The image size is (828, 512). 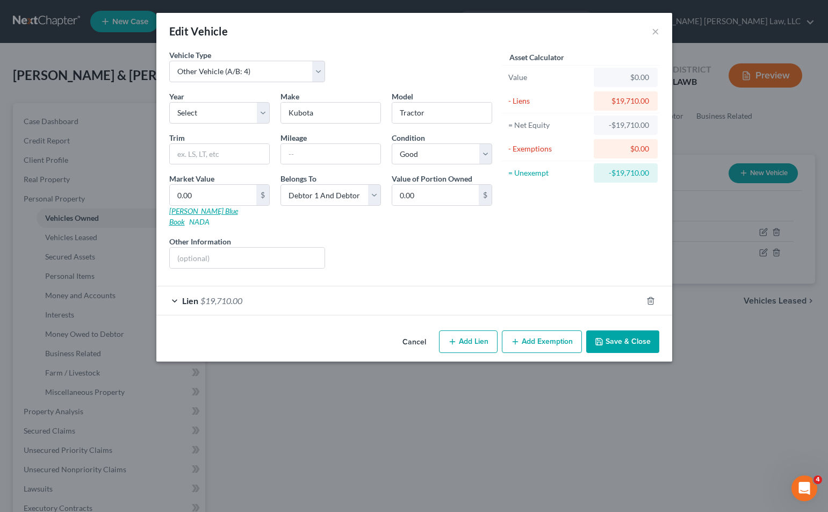 I want to click on span: $19,710.00, so click(x=221, y=300).